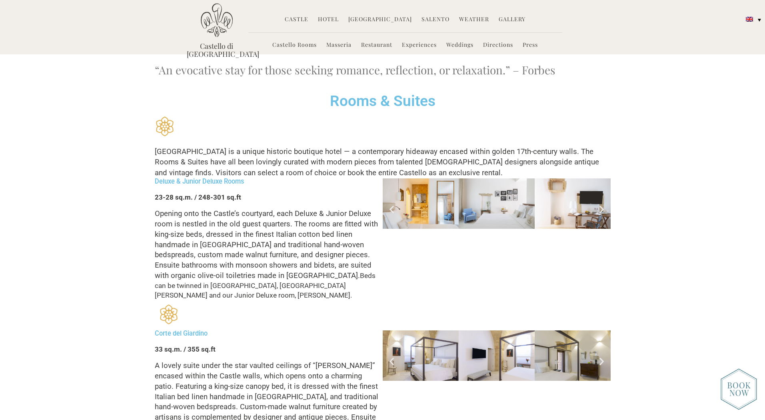 The image size is (765, 420). Describe the element at coordinates (739, 389) in the screenshot. I see `img: new-booknow.png` at that location.